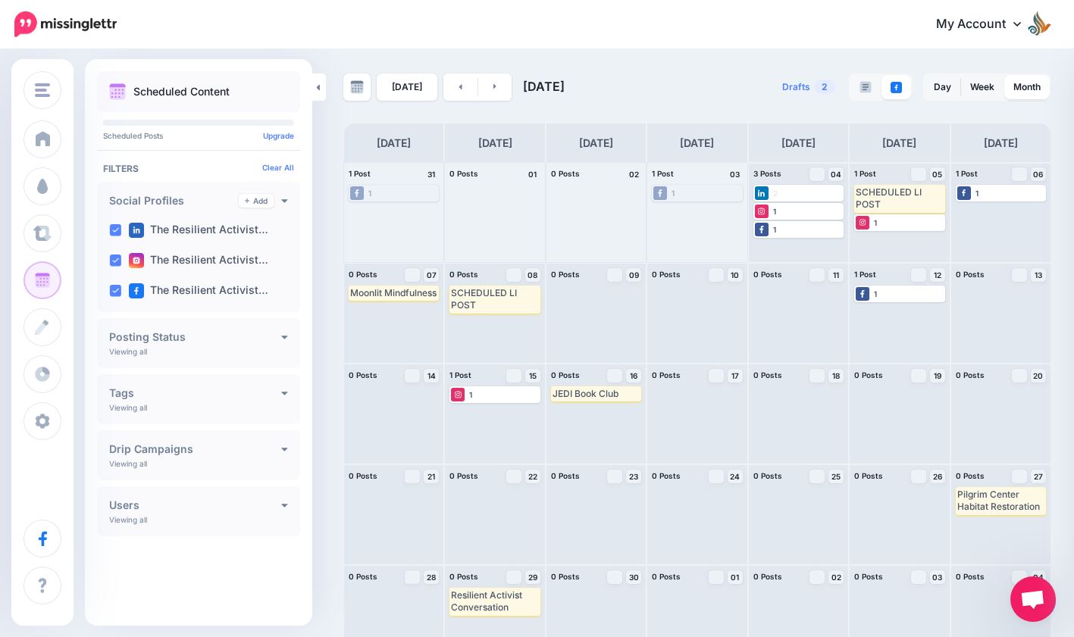 The image size is (1074, 637). Describe the element at coordinates (633, 275) in the screenshot. I see `span: 09` at that location.